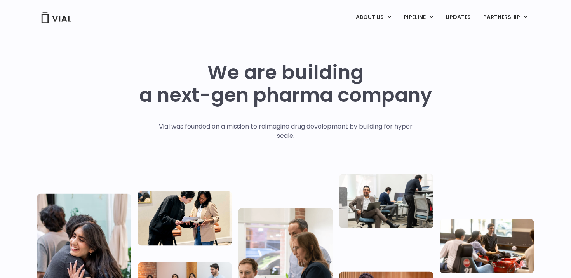 The width and height of the screenshot is (571, 278). Describe the element at coordinates (458, 17) in the screenshot. I see `a: UPDATES` at that location.